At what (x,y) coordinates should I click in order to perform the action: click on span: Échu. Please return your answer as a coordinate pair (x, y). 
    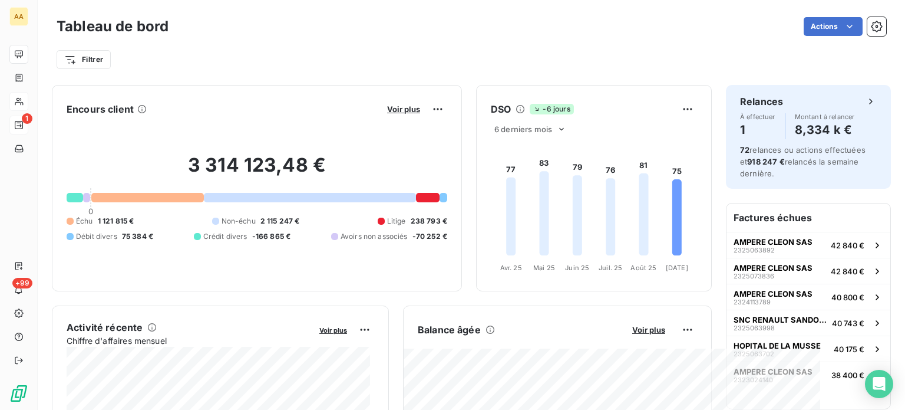
    Looking at the image, I should click on (84, 221).